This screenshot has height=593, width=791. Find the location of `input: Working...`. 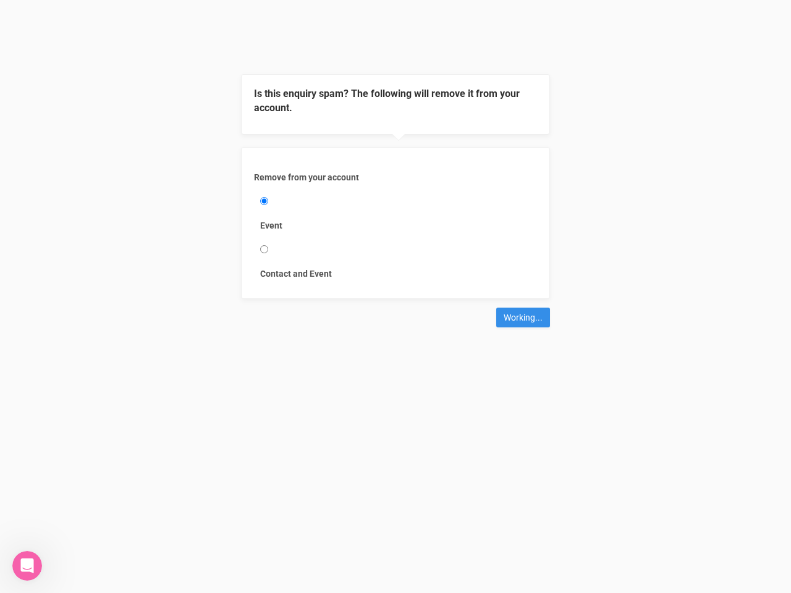

input: Working... is located at coordinates (523, 318).